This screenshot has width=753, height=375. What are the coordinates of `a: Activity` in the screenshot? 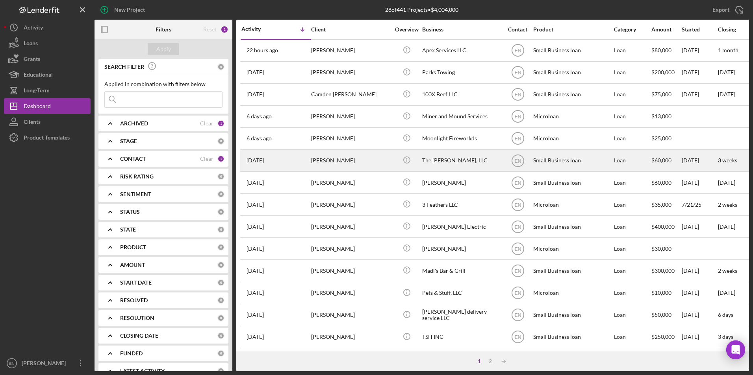 It's located at (47, 28).